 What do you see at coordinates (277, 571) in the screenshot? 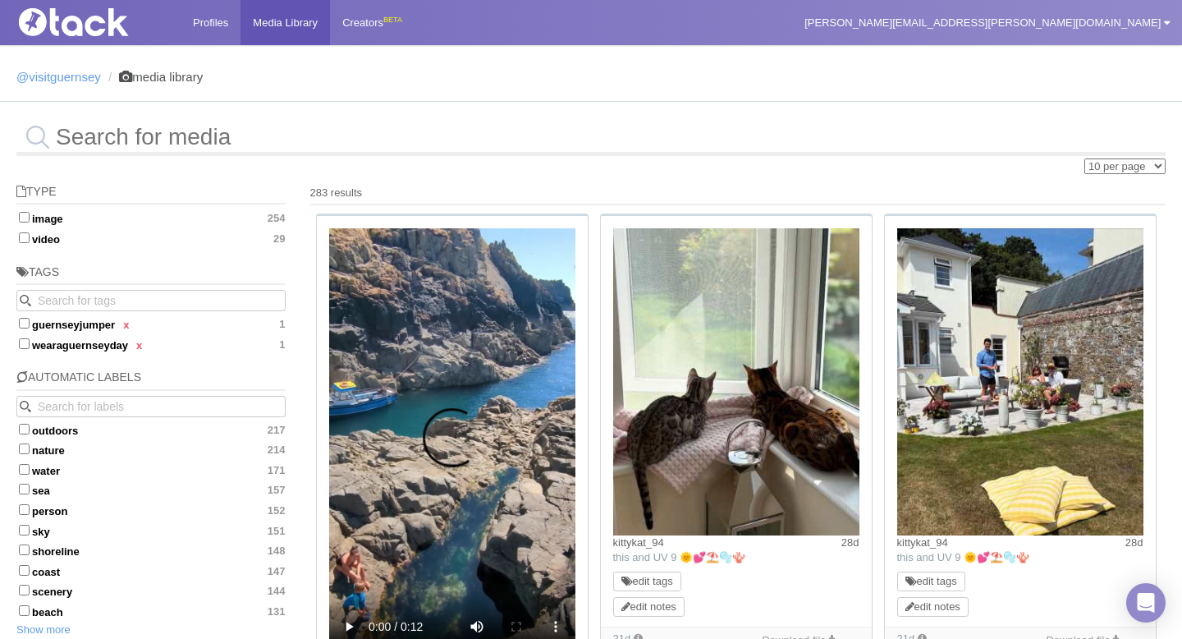
I see `span: 147` at bounding box center [277, 571].